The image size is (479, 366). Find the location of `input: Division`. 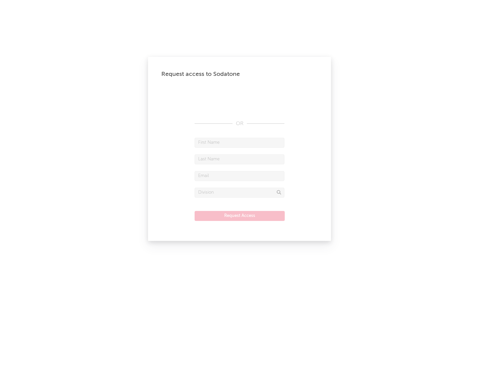

input: Division is located at coordinates (240, 193).